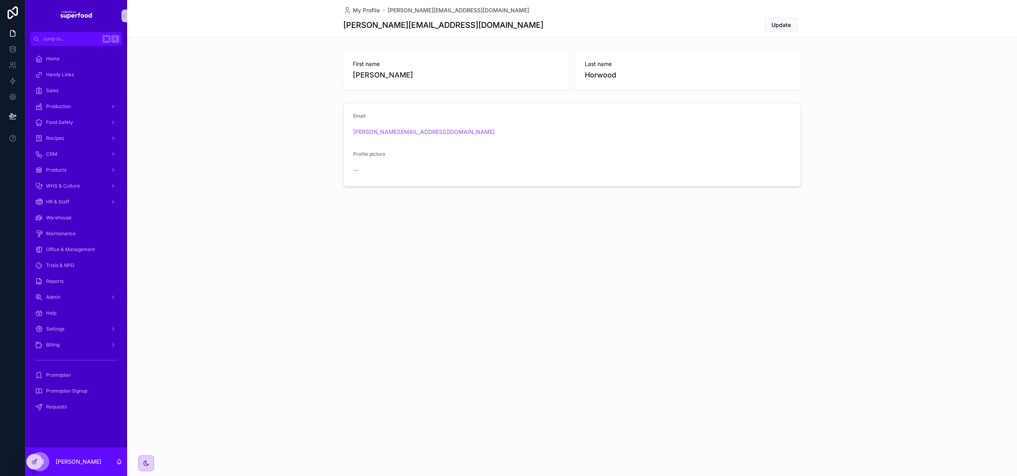 This screenshot has height=476, width=1017. Describe the element at coordinates (76, 249) in the screenshot. I see `a: Office & Management` at that location.